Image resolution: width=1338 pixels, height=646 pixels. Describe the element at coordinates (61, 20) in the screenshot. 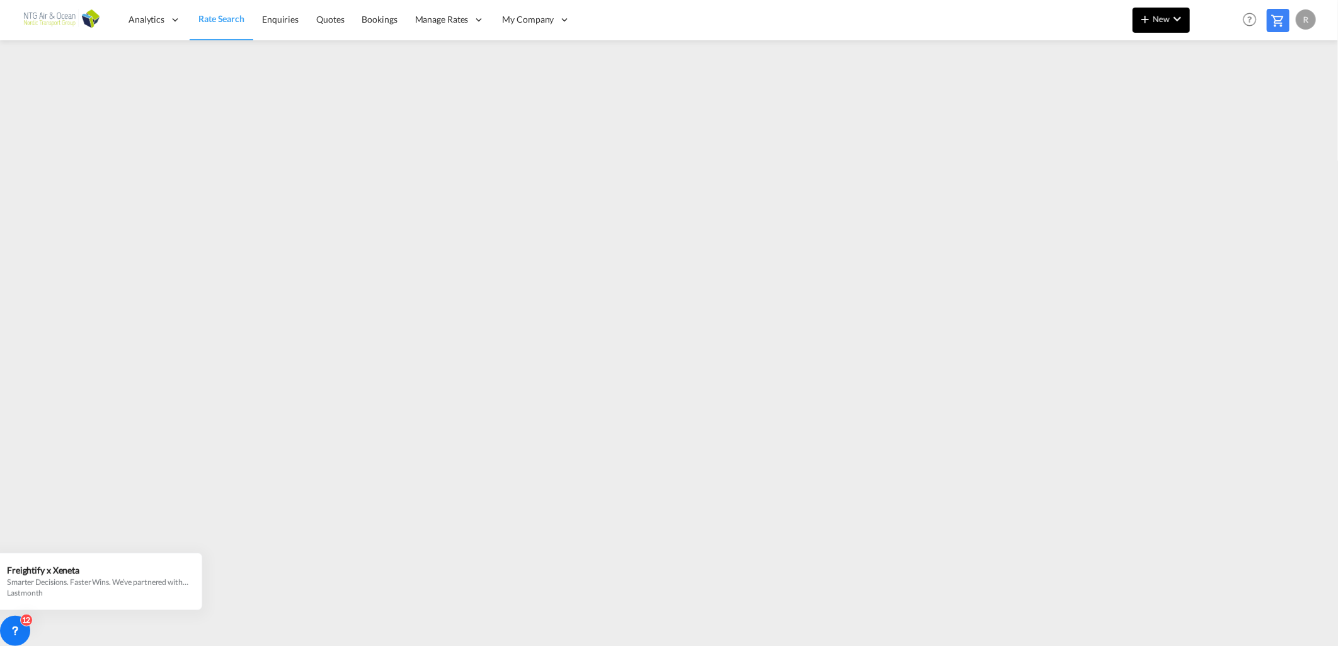

I see `img: 3755d540b01311ec8f4e635e801fad27.png` at that location.